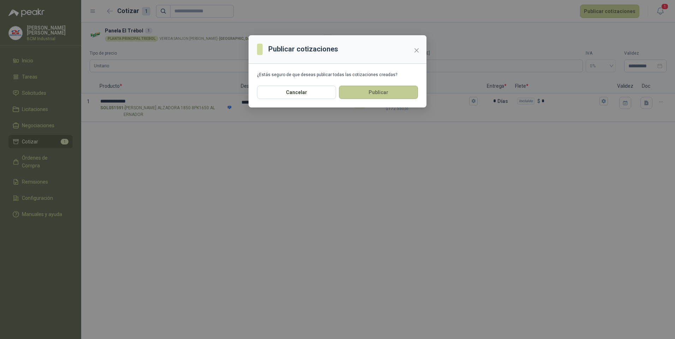 The height and width of the screenshot is (339, 675). Describe the element at coordinates (296, 92) in the screenshot. I see `button: Cancelar` at that location.